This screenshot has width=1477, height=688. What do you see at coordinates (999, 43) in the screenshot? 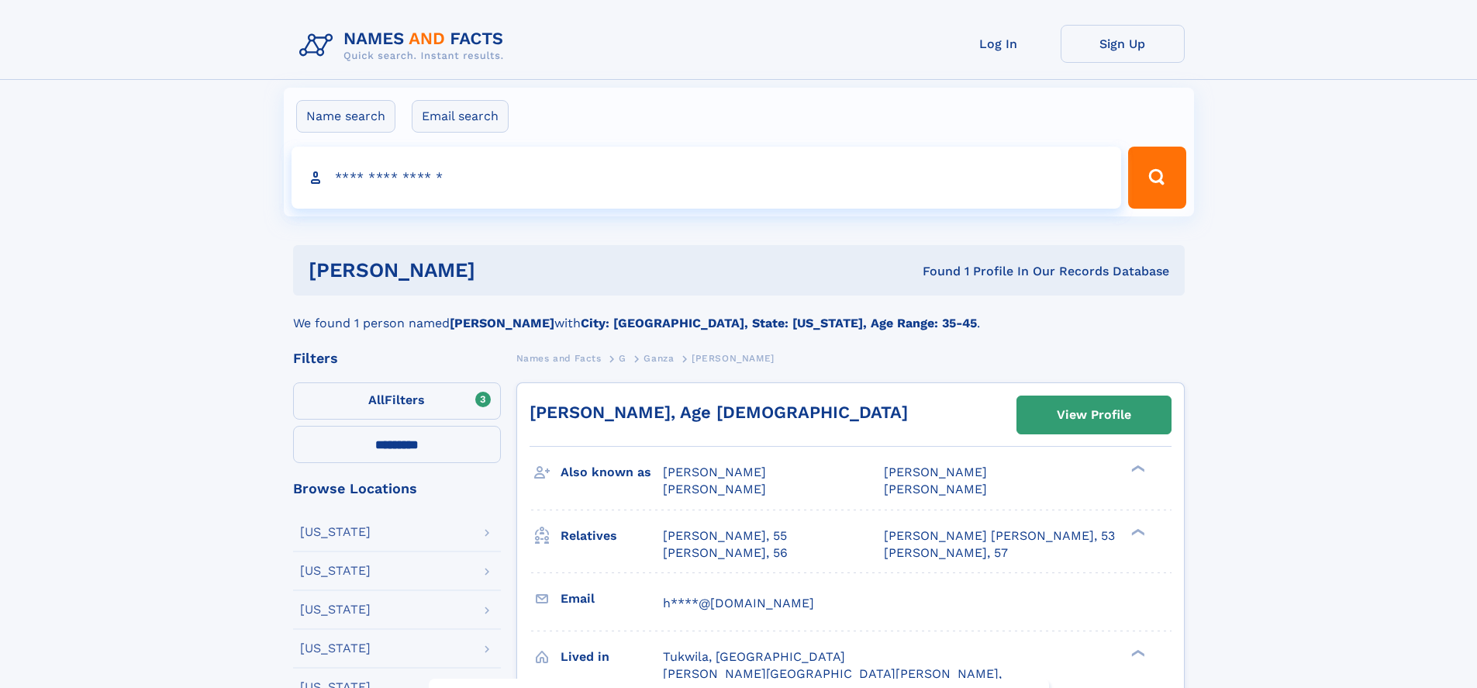
I see `a: Log In` at bounding box center [999, 43].